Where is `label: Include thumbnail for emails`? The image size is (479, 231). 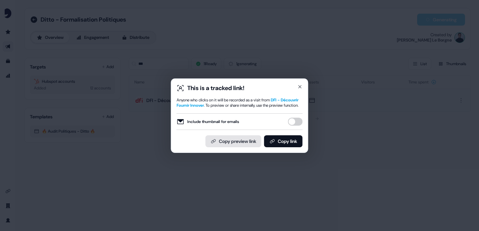
label: Include thumbnail for emails is located at coordinates (208, 122).